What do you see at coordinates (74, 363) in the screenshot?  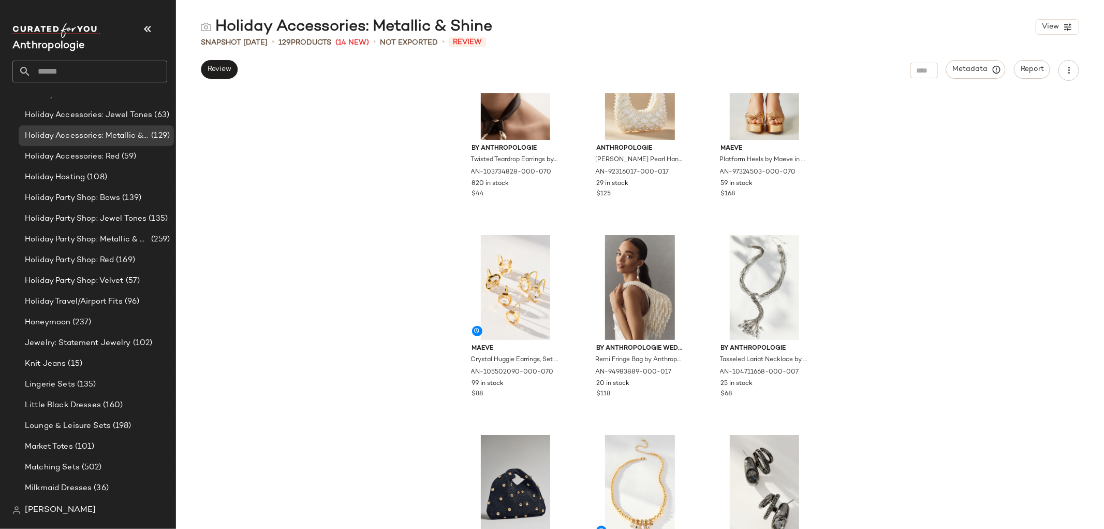 I see `span: (15)` at bounding box center [74, 363].